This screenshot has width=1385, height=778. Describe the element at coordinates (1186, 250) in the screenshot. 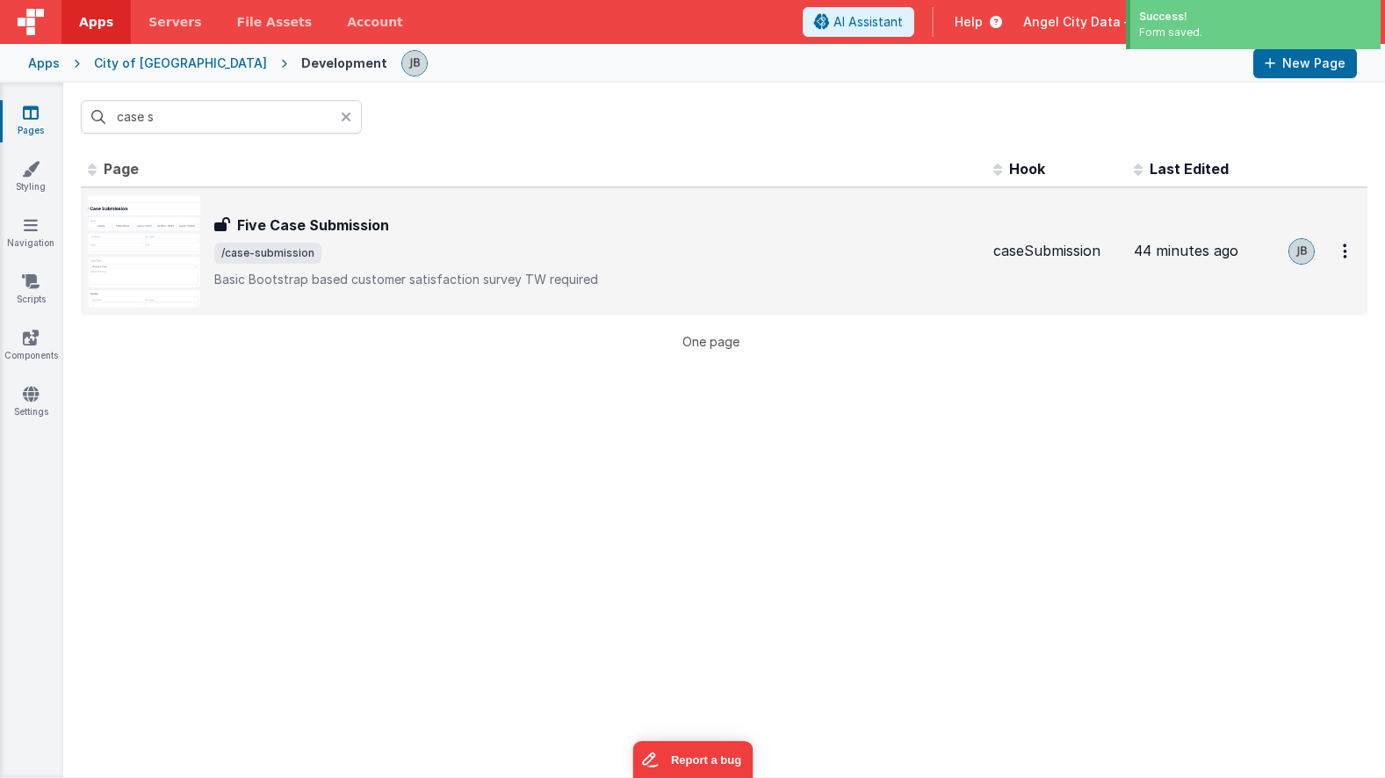

I see `span: 44 minutes ago` at that location.